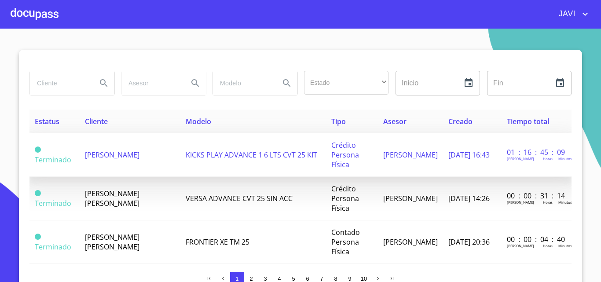  What do you see at coordinates (307, 279) in the screenshot?
I see `span: 6` at bounding box center [307, 279].